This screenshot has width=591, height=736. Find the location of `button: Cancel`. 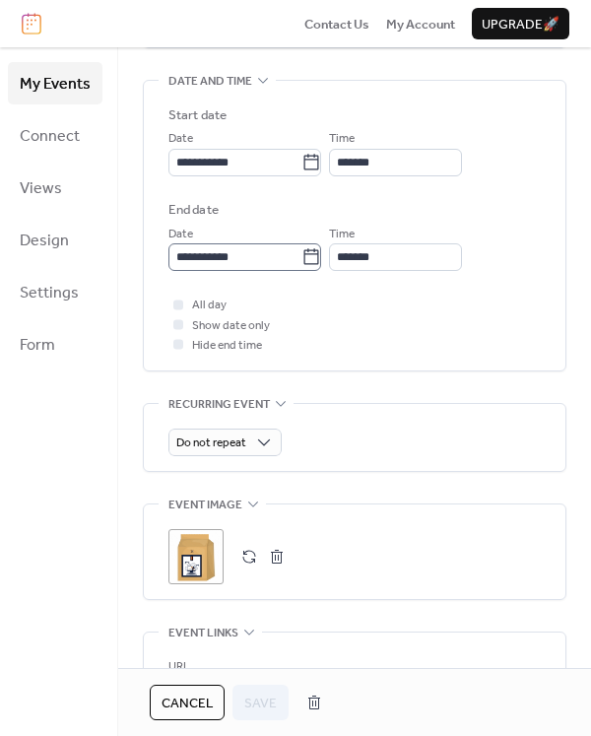

button: Cancel is located at coordinates (187, 703).